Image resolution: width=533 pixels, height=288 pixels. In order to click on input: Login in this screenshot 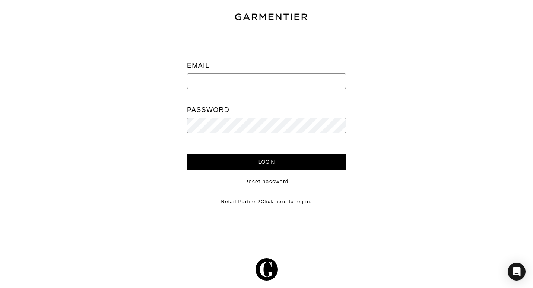, I will do `click(266, 162)`.